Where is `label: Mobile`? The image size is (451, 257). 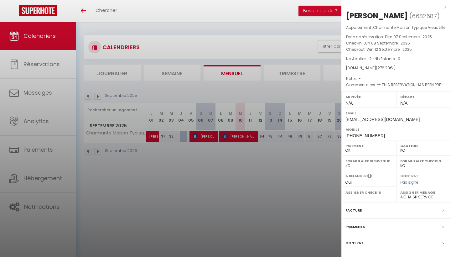 label: Mobile is located at coordinates (396, 129).